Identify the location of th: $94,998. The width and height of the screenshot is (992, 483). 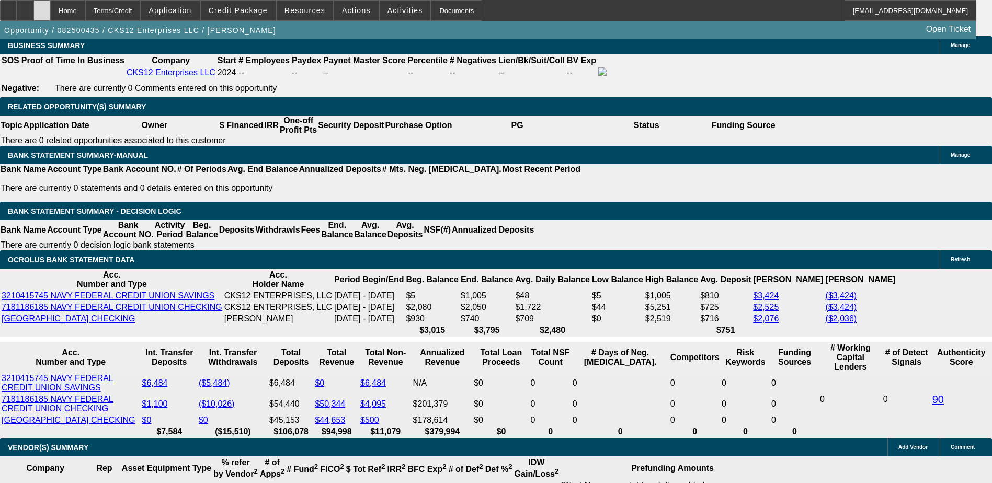
(336, 432).